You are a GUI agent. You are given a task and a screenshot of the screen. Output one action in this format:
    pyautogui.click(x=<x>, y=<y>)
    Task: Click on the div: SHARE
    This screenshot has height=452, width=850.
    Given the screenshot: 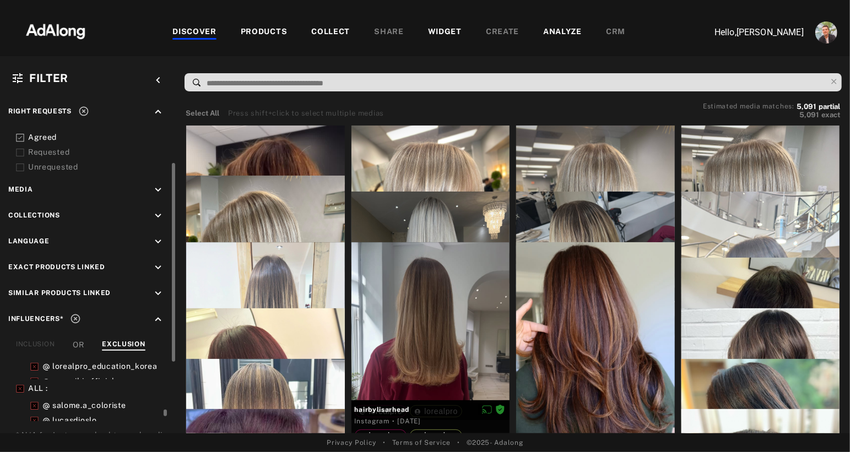 What is the action you would take?
    pyautogui.click(x=389, y=33)
    